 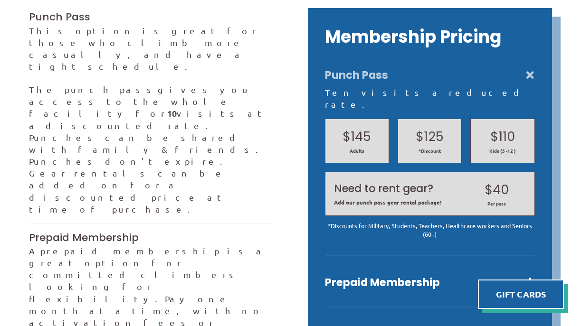 I want to click on div: *Discounts for Military, Students, Teachers, Healthcare workers and Seniors (60+), so click(x=430, y=230).